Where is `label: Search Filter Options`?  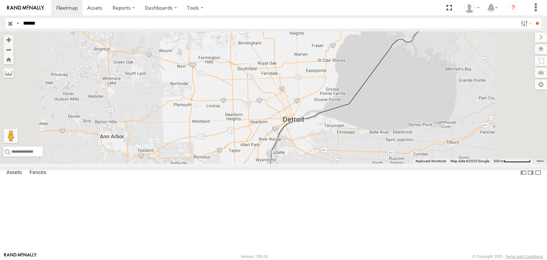 label: Search Filter Options is located at coordinates (525, 23).